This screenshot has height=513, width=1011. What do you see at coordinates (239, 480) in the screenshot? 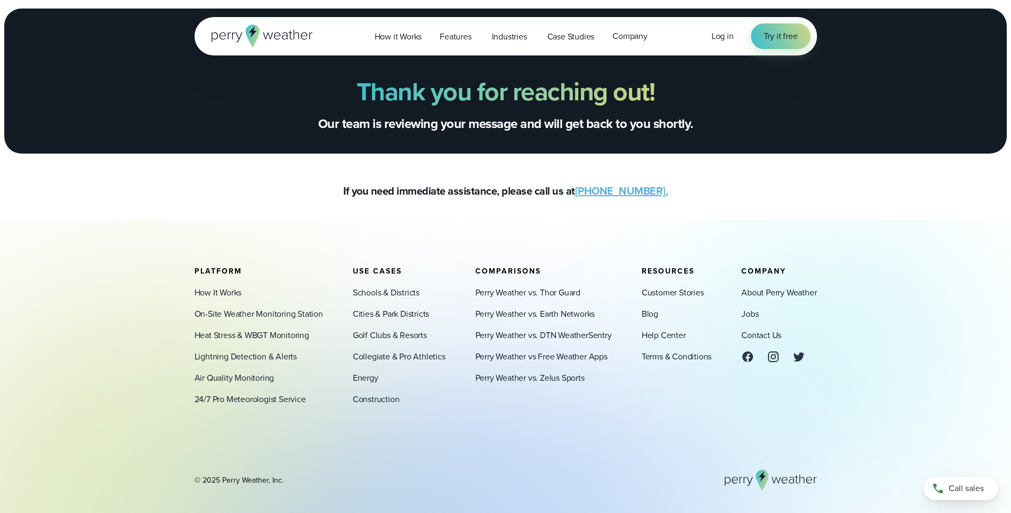
I see `div: © 2025 Perry Weather, Inc.` at bounding box center [239, 480].